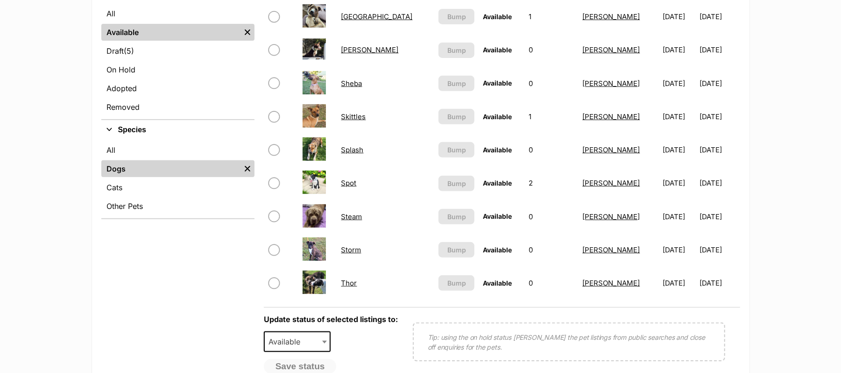 Image resolution: width=841 pixels, height=373 pixels. What do you see at coordinates (178, 187) in the screenshot?
I see `a: Cats` at bounding box center [178, 187].